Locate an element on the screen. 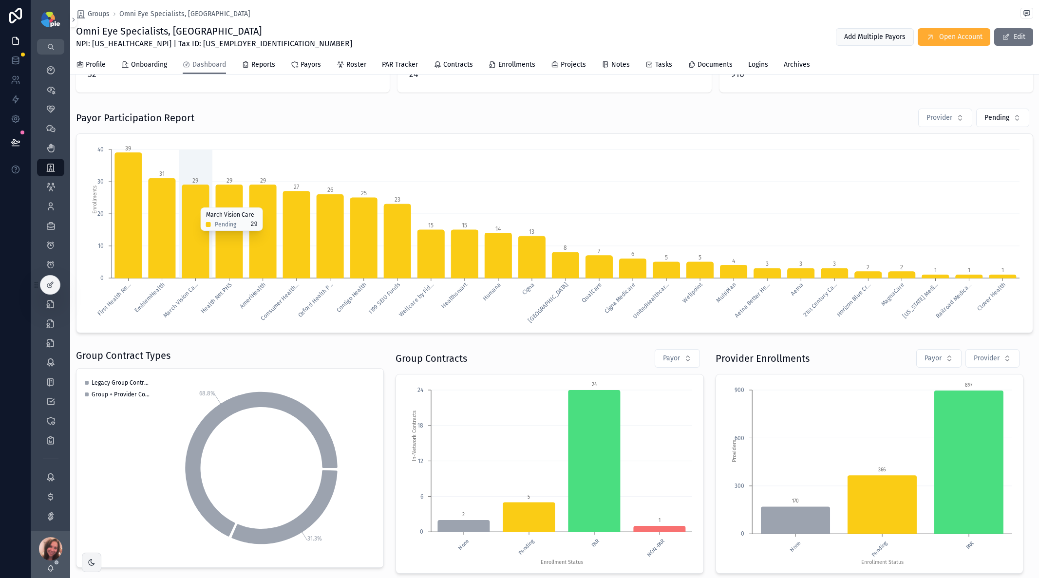 The height and width of the screenshot is (578, 1039). tspan: 39 is located at coordinates (128, 149).